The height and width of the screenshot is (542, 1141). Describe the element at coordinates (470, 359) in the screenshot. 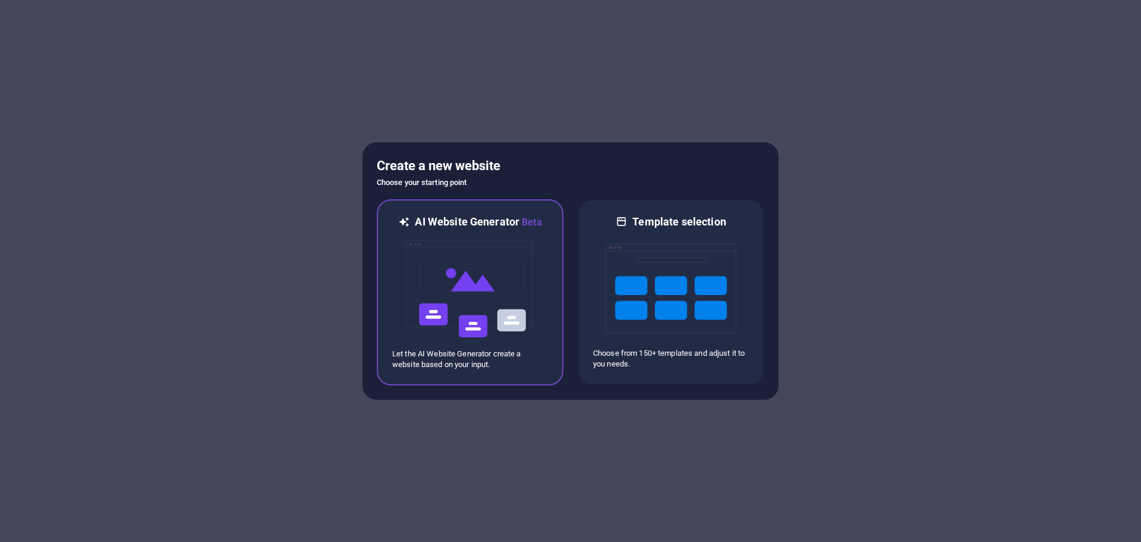

I see `p: Let the AI Website Generator create a website based on your input.` at that location.